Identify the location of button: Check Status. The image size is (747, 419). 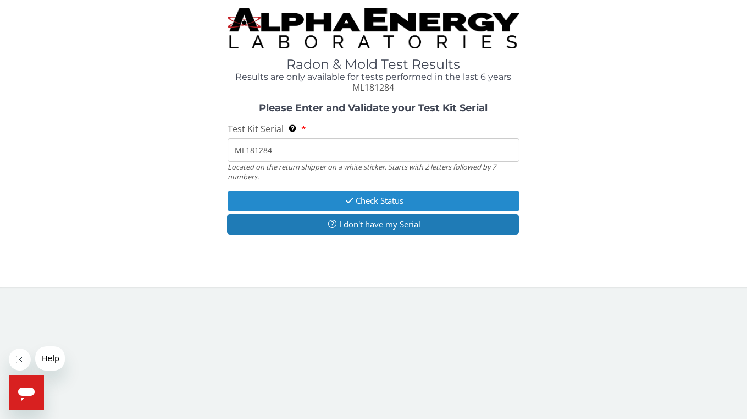
(374, 200).